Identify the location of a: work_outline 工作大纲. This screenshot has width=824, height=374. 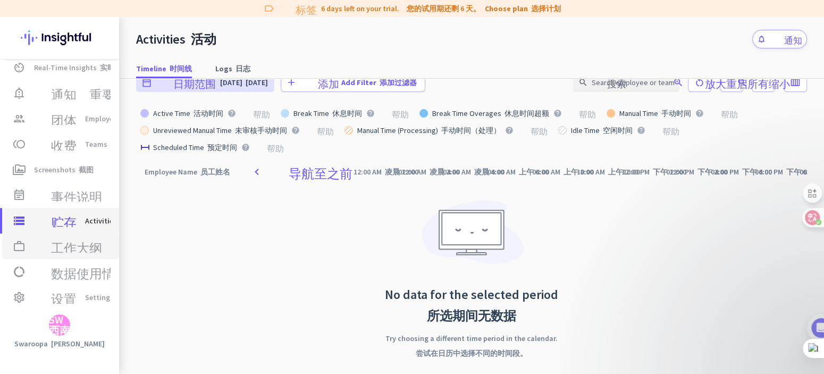
(61, 246).